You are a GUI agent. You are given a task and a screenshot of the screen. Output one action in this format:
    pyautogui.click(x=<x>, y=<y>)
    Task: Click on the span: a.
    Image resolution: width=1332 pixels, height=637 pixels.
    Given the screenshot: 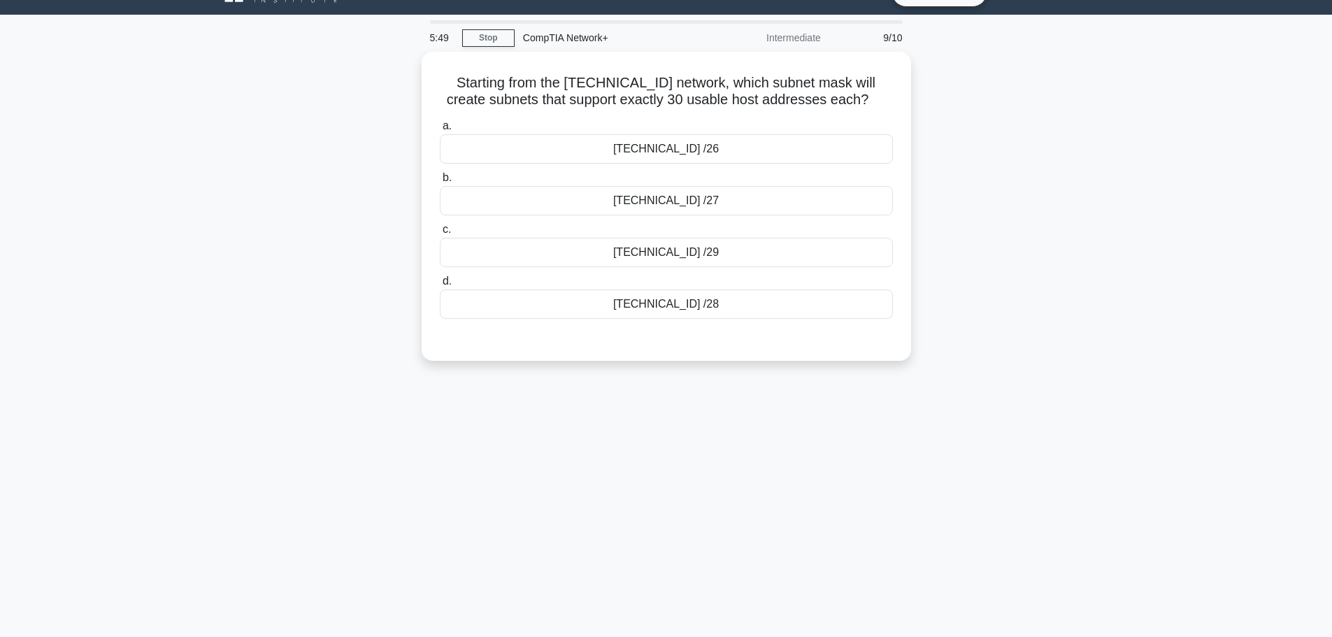 What is the action you would take?
    pyautogui.click(x=447, y=125)
    